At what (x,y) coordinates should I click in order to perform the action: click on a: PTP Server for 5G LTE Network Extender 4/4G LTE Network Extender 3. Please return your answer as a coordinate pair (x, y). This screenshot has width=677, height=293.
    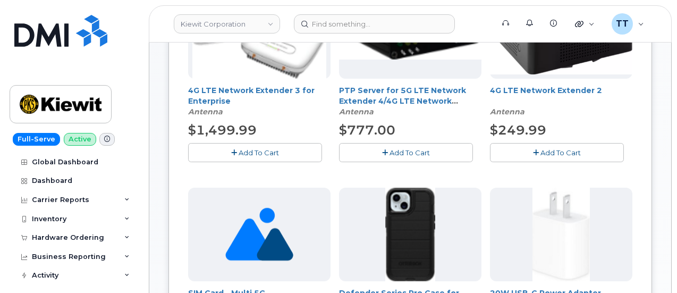
    Looking at the image, I should click on (402, 101).